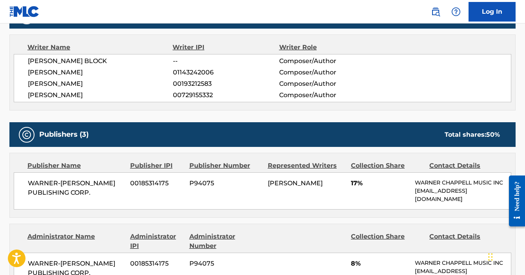 This screenshot has width=525, height=275. What do you see at coordinates (226, 95) in the screenshot?
I see `span: 00729155332` at bounding box center [226, 95].